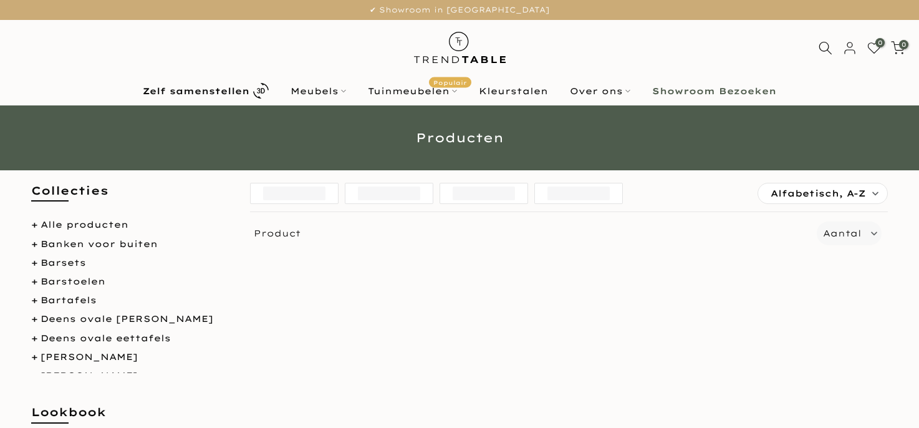  What do you see at coordinates (73, 281) in the screenshot?
I see `a: Barstoelen` at bounding box center [73, 281].